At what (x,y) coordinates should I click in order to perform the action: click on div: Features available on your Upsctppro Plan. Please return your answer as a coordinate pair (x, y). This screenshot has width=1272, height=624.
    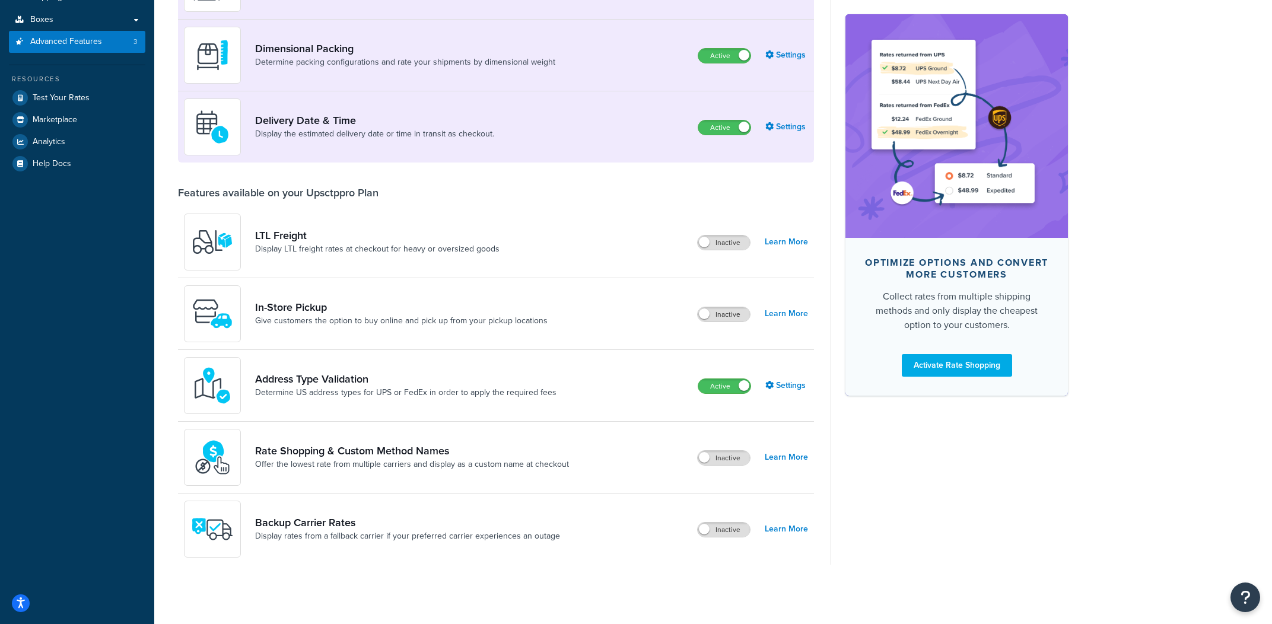
    Looking at the image, I should click on (278, 193).